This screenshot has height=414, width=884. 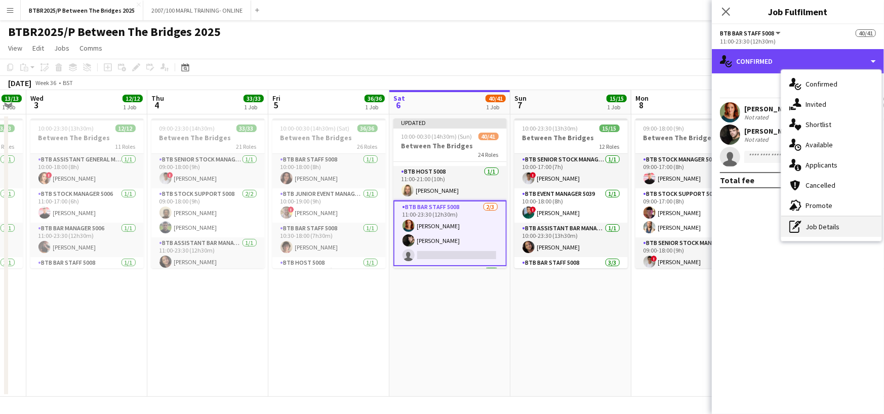 What do you see at coordinates (208, 193) in the screenshot?
I see `app-job-card: 09:00-23:30 (14h30m)33/33Between The Bridges21 RolesBTB Senior Stock Manager 50061/109:00-18:00 (...` at bounding box center [208, 193].